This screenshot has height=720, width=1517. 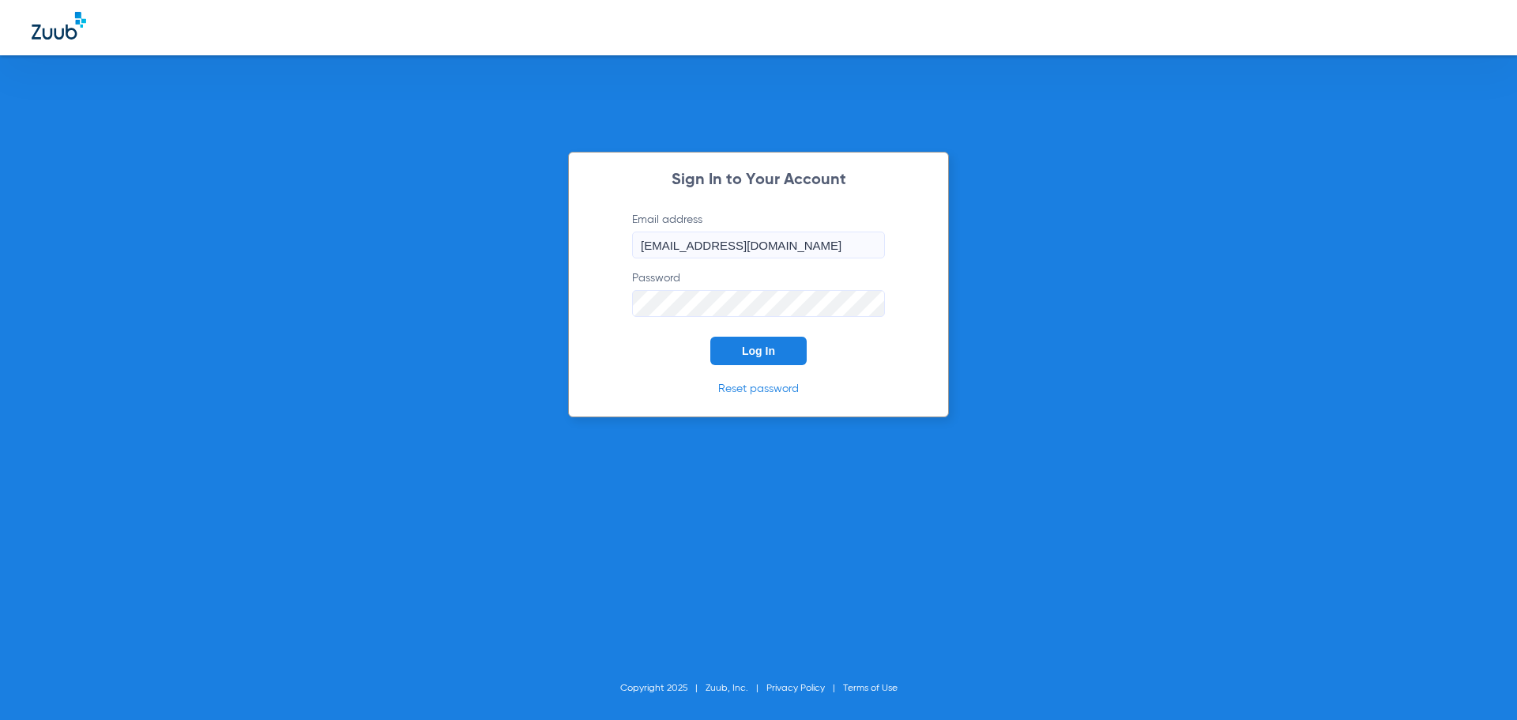 What do you see at coordinates (759, 351) in the screenshot?
I see `span: Log In` at bounding box center [759, 351].